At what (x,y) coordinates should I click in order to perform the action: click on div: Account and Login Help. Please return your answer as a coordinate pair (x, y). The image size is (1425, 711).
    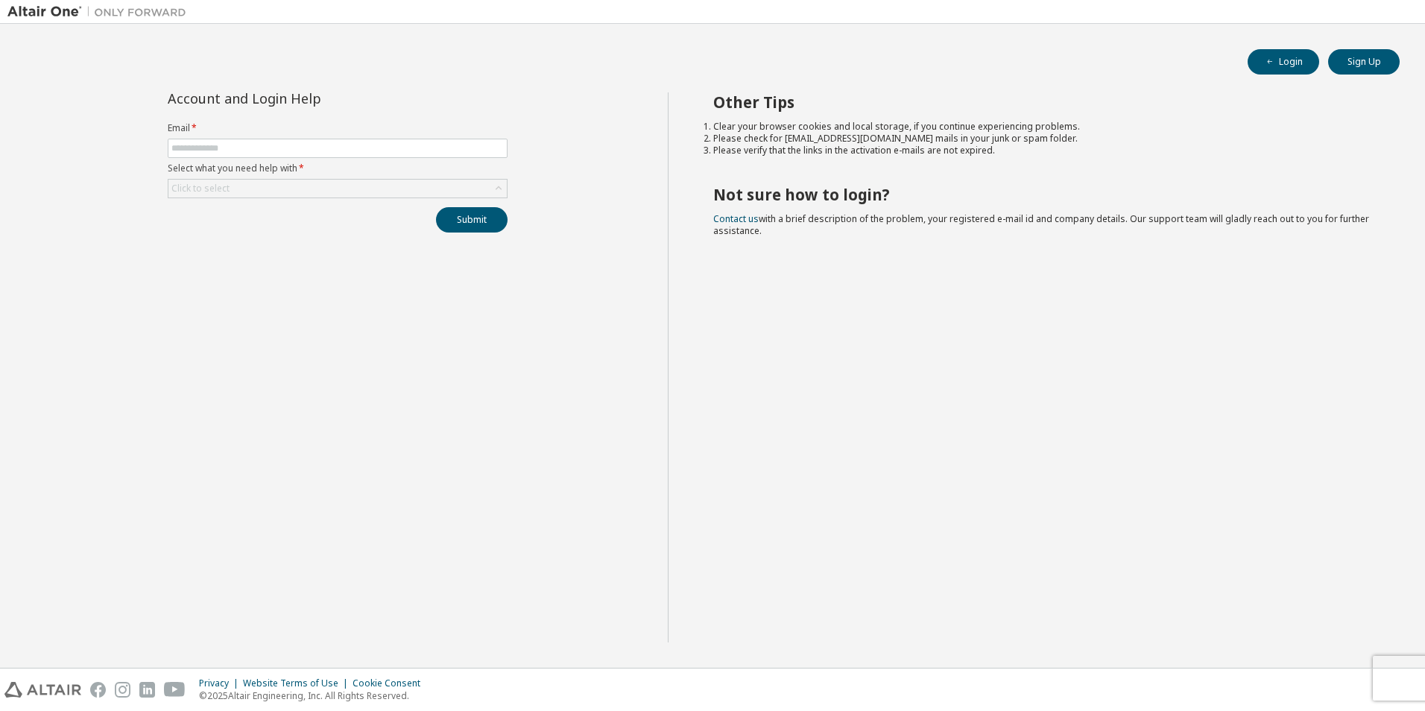
    Looking at the image, I should click on (303, 98).